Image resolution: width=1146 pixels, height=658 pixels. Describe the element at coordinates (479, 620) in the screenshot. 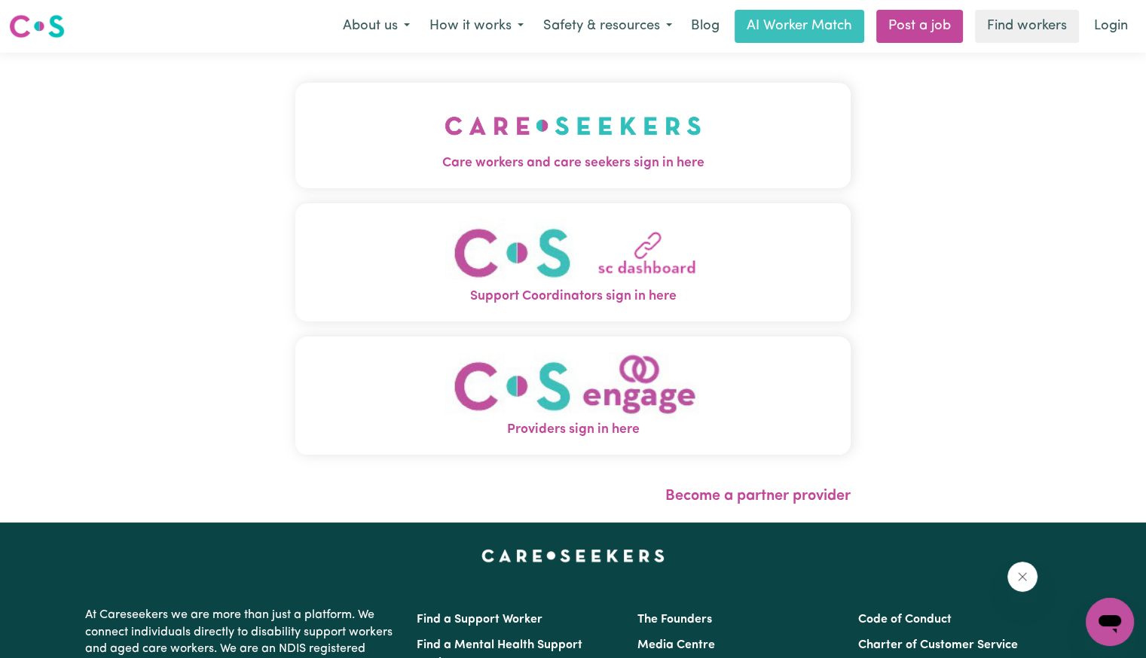

I see `a: Find a Support Worker` at that location.